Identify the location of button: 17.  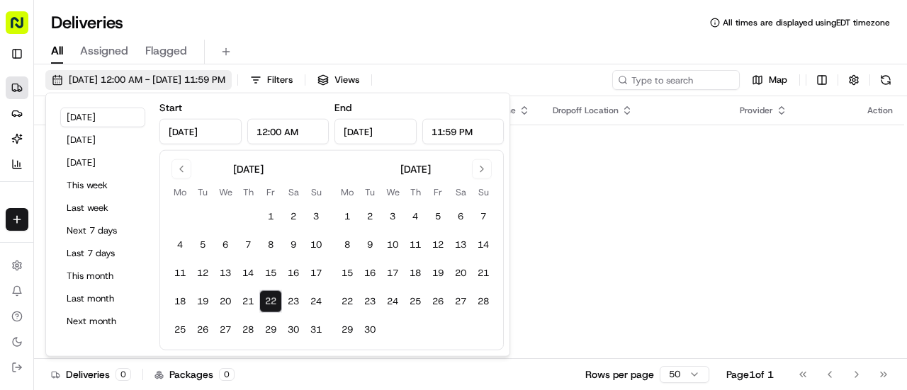
(316, 273).